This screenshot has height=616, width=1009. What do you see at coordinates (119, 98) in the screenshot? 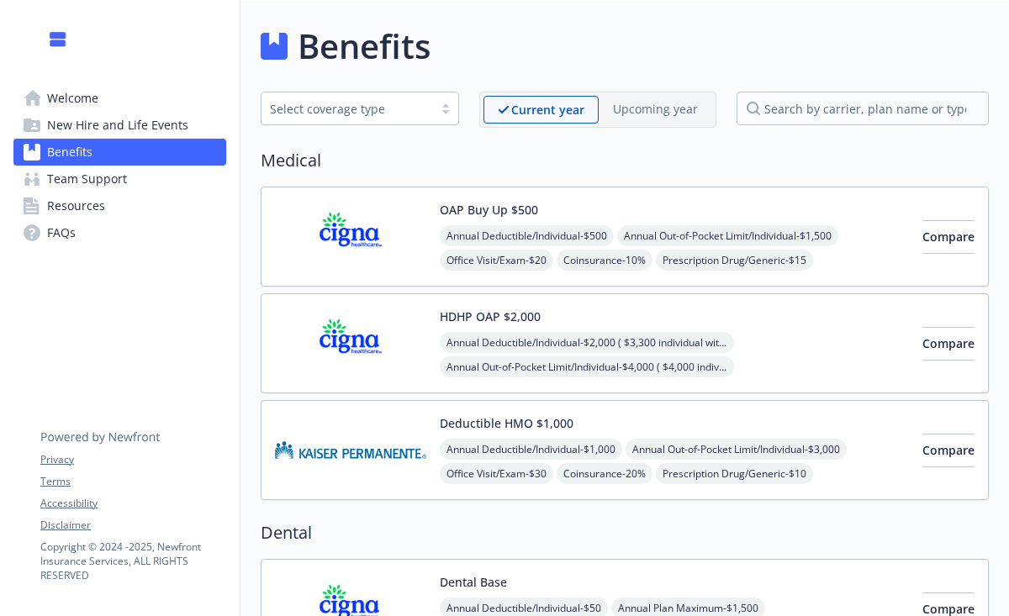
I see `a: Welcome` at bounding box center [119, 98].